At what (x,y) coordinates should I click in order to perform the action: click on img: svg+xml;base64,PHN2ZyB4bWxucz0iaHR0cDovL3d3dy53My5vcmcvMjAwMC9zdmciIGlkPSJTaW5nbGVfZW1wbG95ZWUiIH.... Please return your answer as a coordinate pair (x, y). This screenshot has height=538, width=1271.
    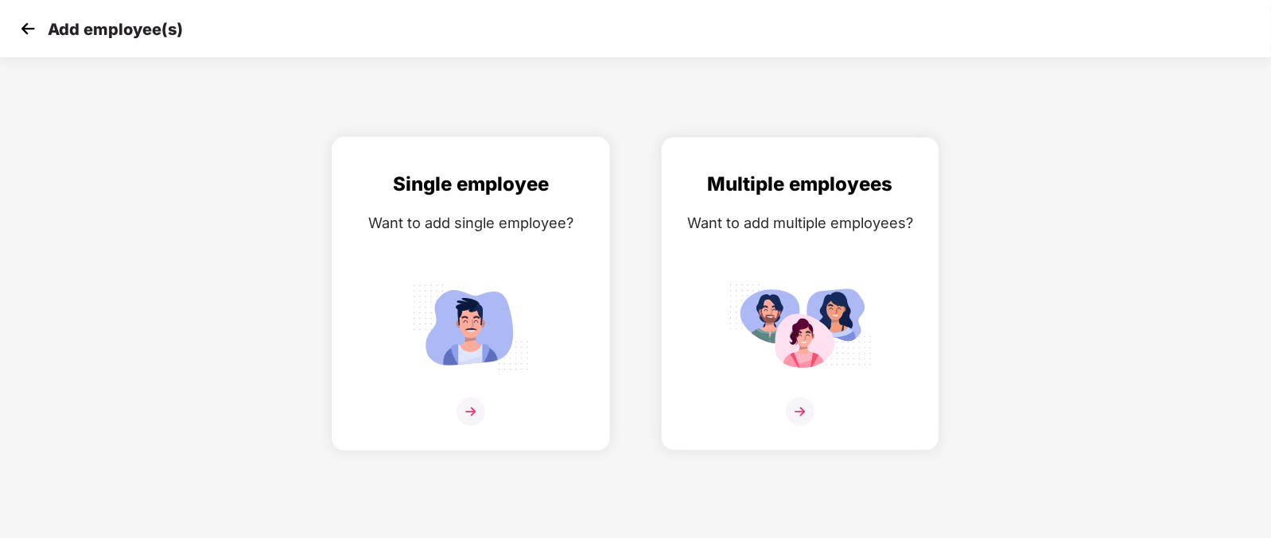
    Looking at the image, I should click on (471, 327).